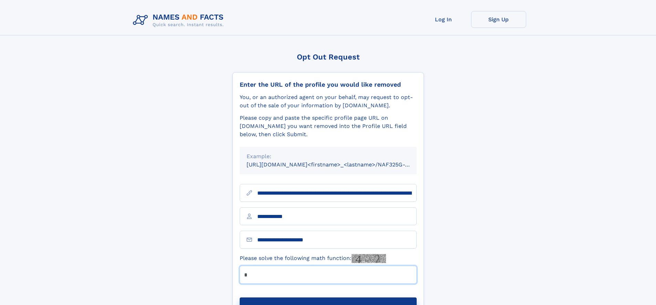  I want to click on div: Enter the URL of the profile you would like removed, so click(328, 85).